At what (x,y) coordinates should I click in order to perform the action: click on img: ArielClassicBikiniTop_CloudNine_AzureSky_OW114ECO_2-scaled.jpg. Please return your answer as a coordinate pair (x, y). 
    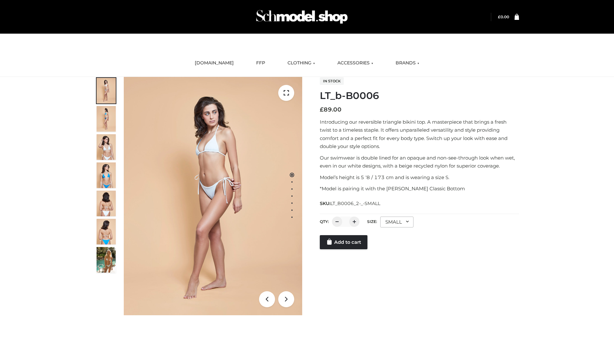
    Looking at the image, I should click on (106, 119).